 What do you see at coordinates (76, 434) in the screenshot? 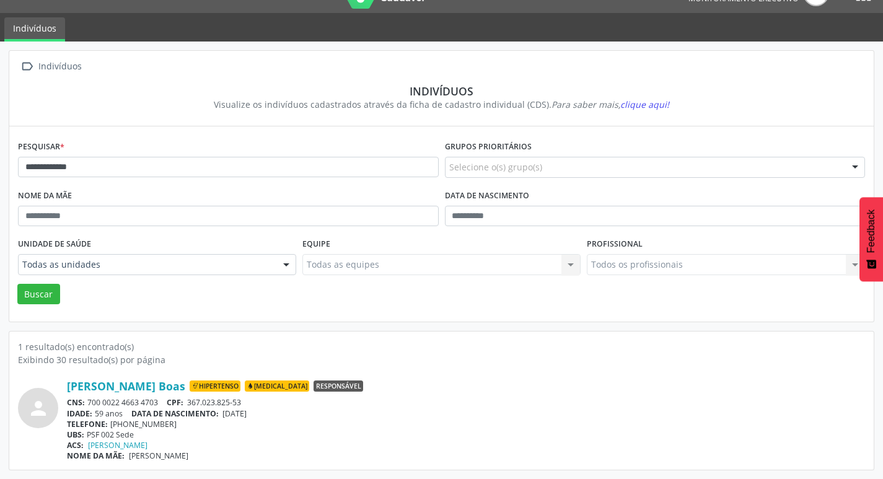
I see `span: UBS:` at bounding box center [76, 434].